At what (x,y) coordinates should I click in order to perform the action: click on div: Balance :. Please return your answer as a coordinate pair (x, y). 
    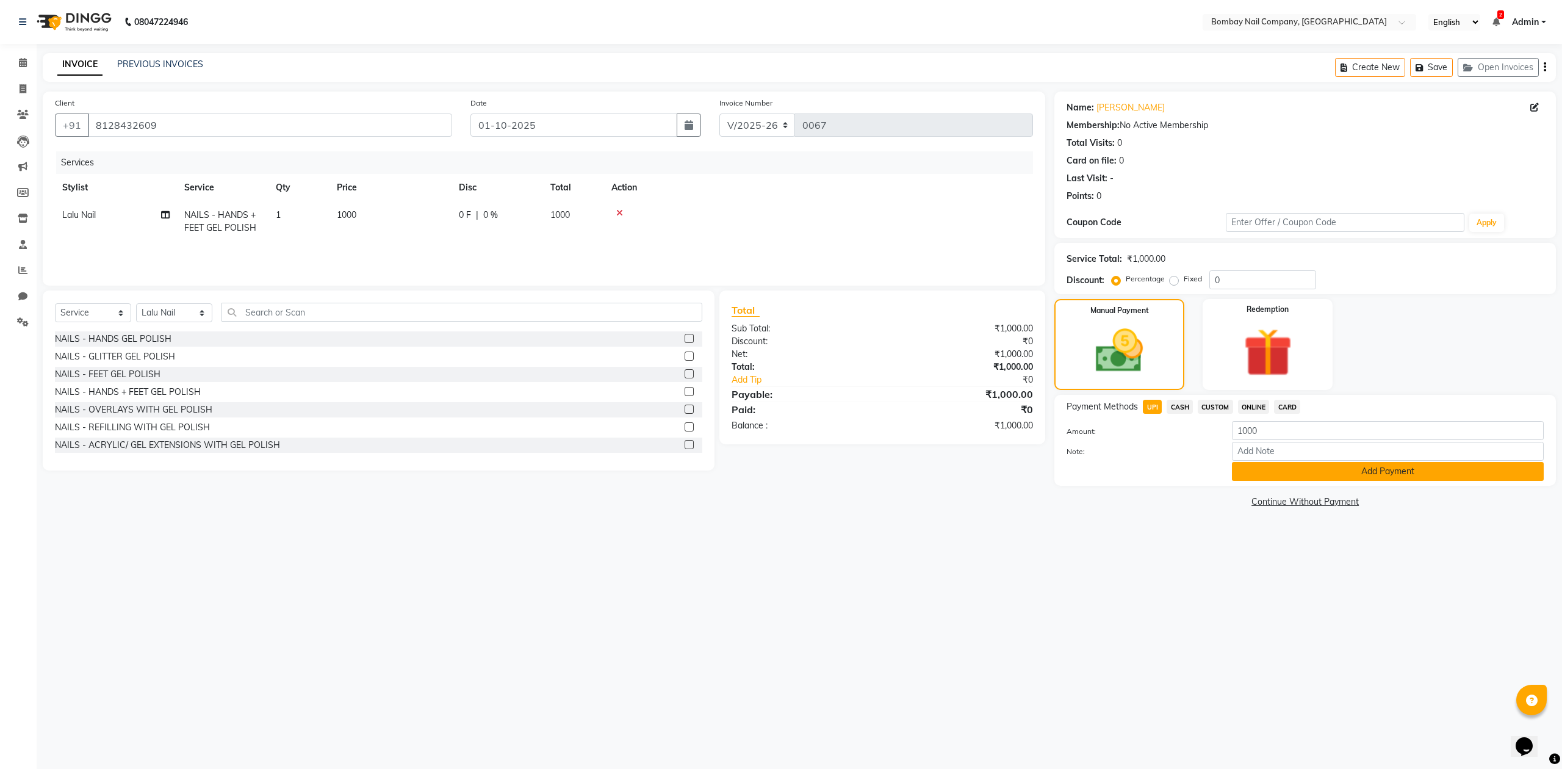
    Looking at the image, I should click on (802, 425).